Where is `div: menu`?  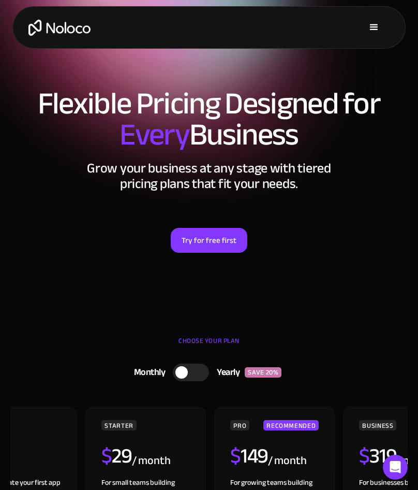 div: menu is located at coordinates (374, 27).